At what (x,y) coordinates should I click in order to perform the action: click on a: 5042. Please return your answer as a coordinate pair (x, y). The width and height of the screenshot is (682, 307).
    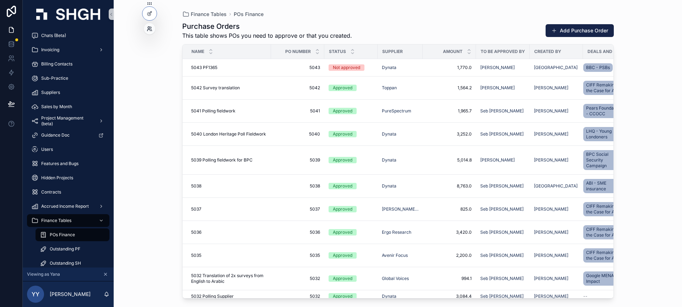
    Looking at the image, I should click on (298, 88).